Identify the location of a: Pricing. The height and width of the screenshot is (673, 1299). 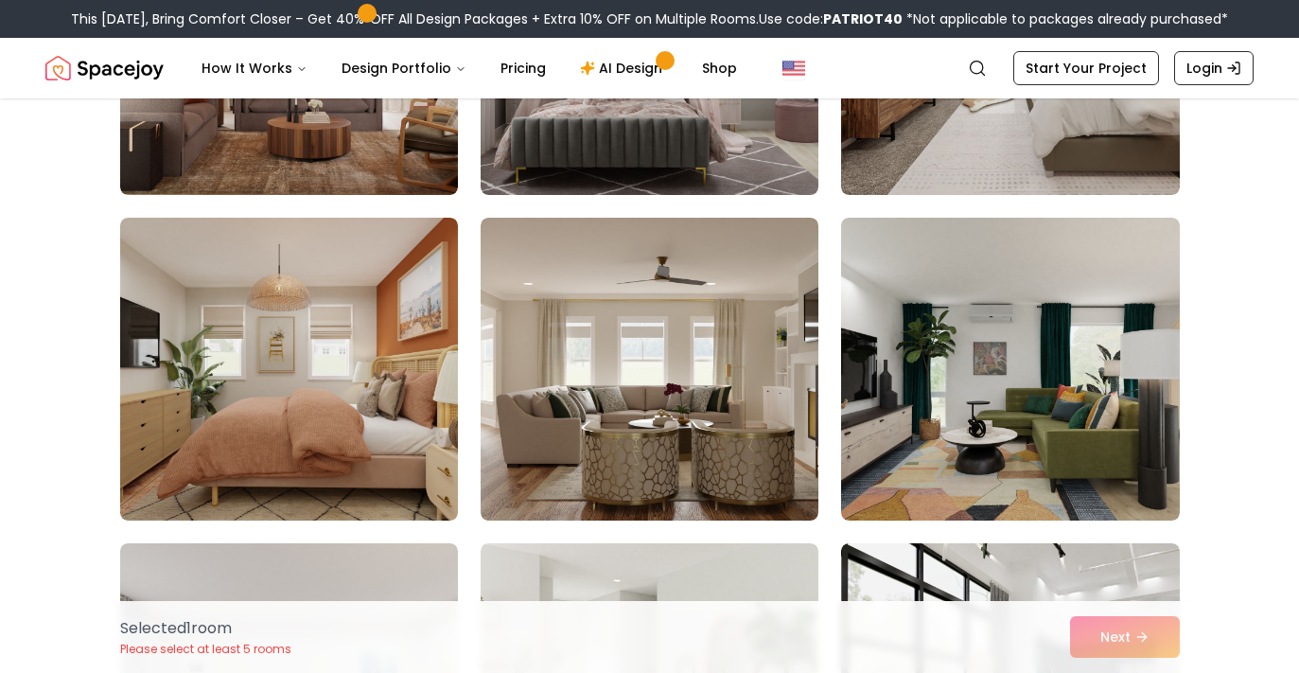
(523, 68).